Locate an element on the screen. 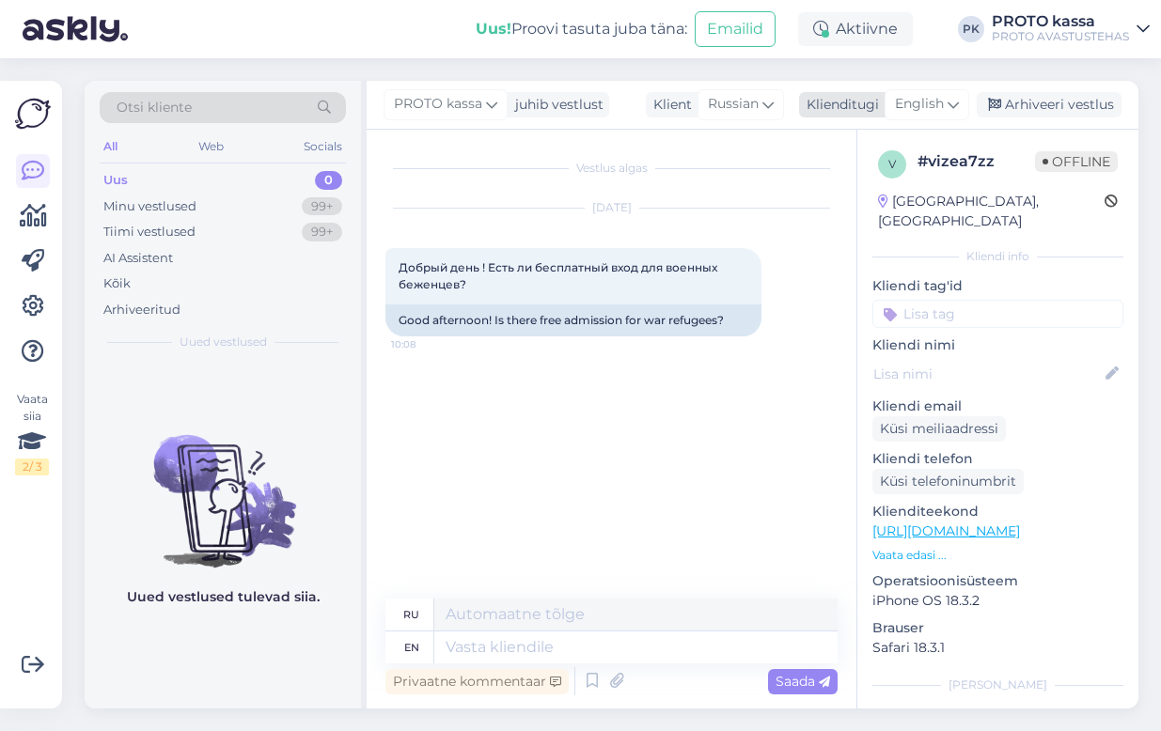 This screenshot has width=1161, height=731. div: All is located at coordinates (110, 147).